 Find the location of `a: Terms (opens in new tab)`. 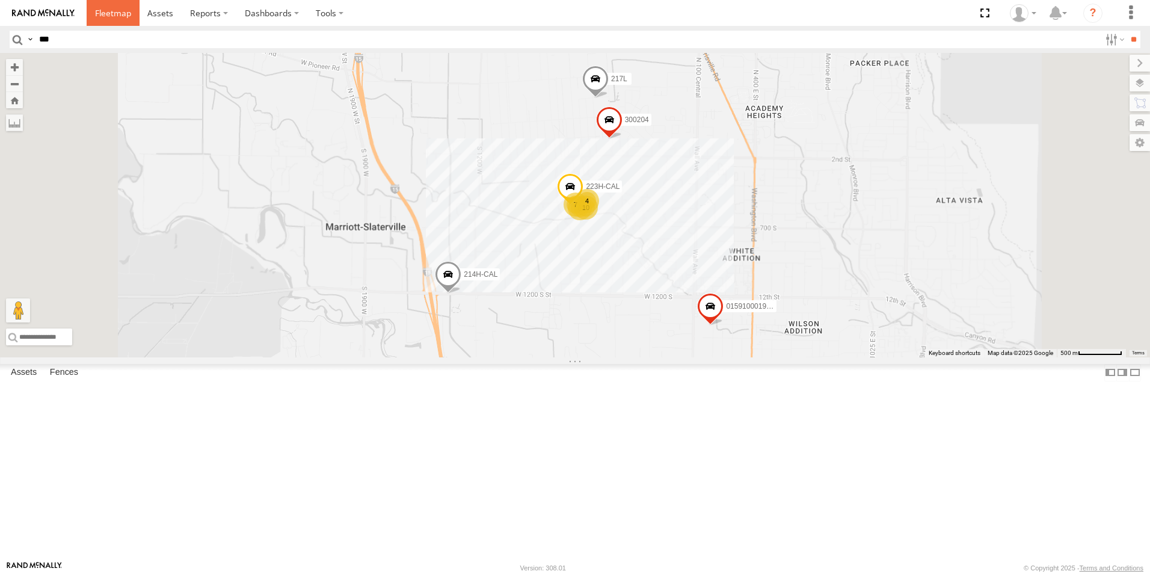

a: Terms (opens in new tab) is located at coordinates (1138, 353).